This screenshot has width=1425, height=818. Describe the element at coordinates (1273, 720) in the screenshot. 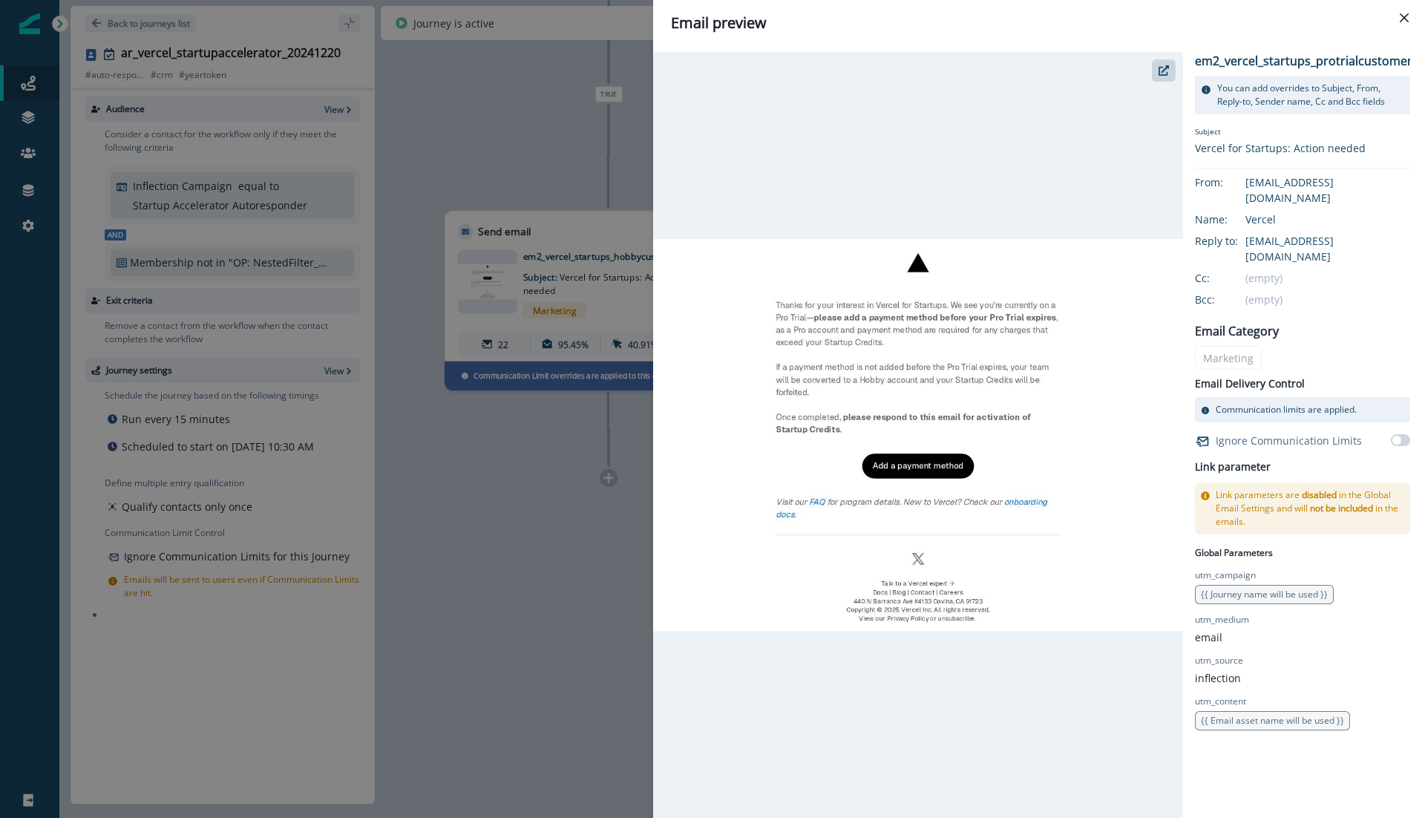

I see `span: {{ Email asset name will be used }}` at that location.